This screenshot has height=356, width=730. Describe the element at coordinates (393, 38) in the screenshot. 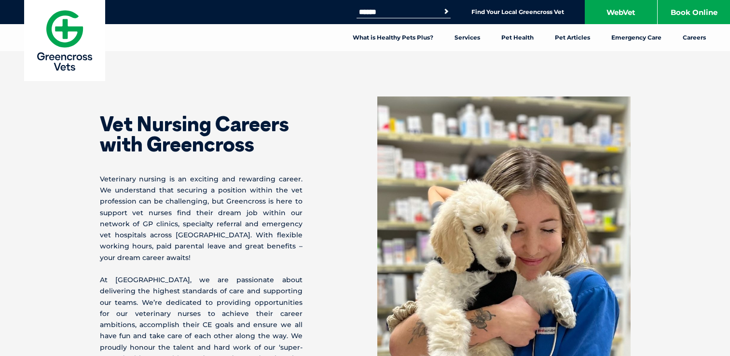

I see `a: What is Healthy Pets Plus?` at that location.